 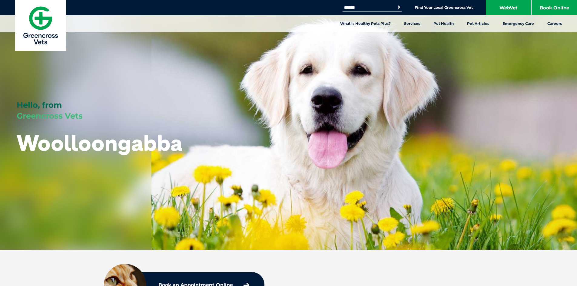 What do you see at coordinates (412, 24) in the screenshot?
I see `a: Services` at bounding box center [412, 24].